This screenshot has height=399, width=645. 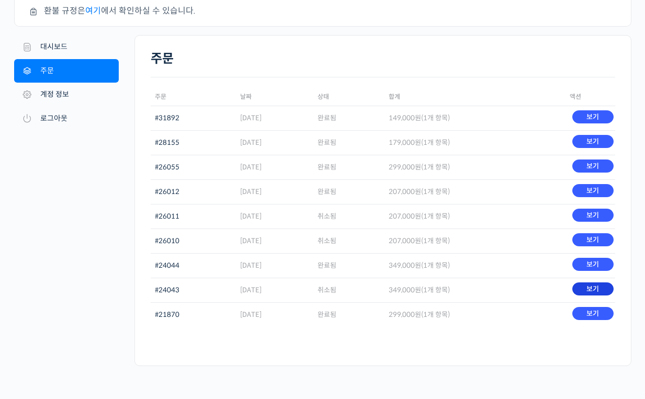 What do you see at coordinates (246, 96) in the screenshot?
I see `span: 날짜` at bounding box center [246, 96].